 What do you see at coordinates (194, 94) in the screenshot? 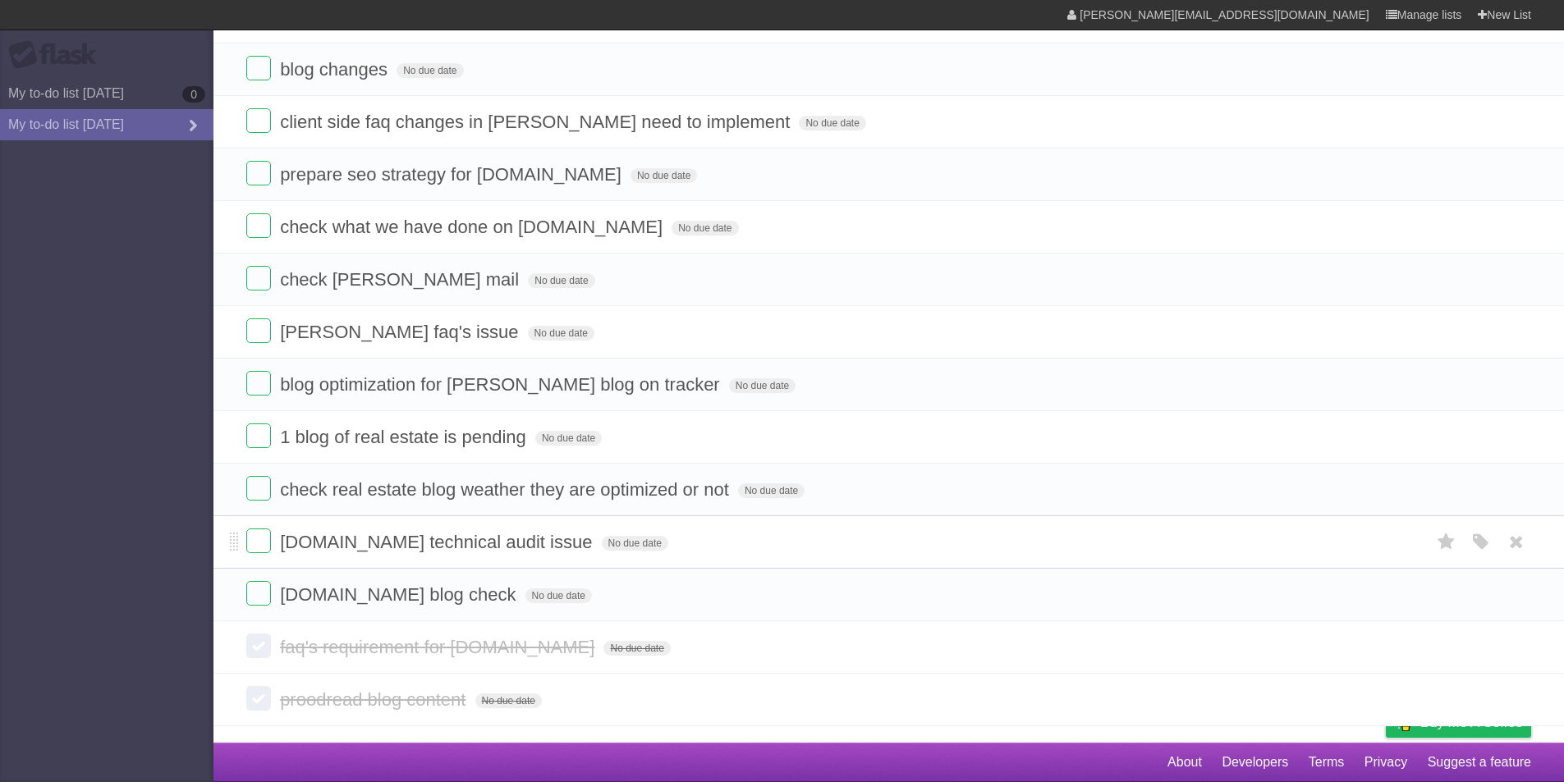
I see `b: 0` at bounding box center [194, 94].